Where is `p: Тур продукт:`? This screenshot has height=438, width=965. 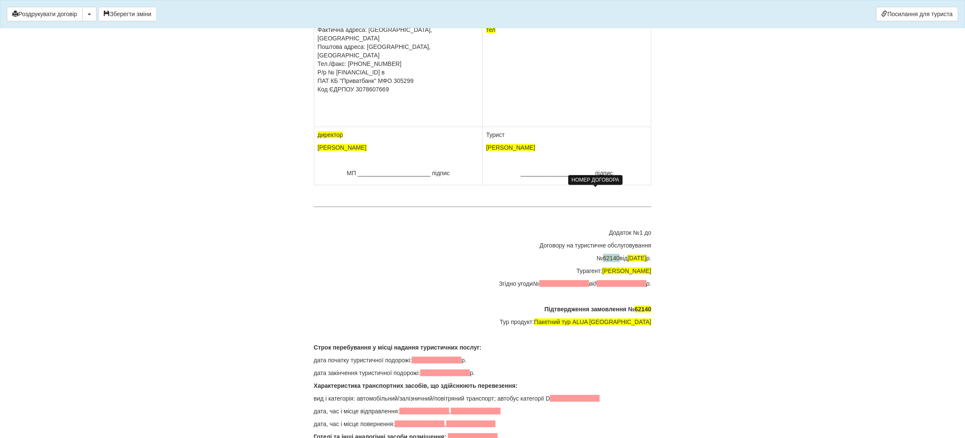
p: Тур продукт: is located at coordinates (483, 322).